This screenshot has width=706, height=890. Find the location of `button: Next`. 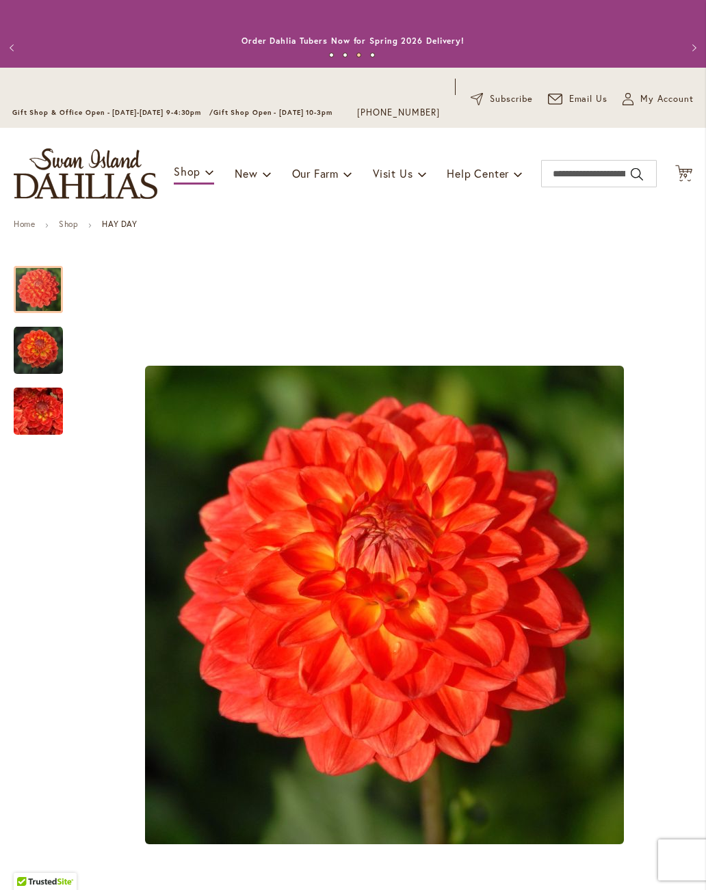

button: Next is located at coordinates (692, 48).